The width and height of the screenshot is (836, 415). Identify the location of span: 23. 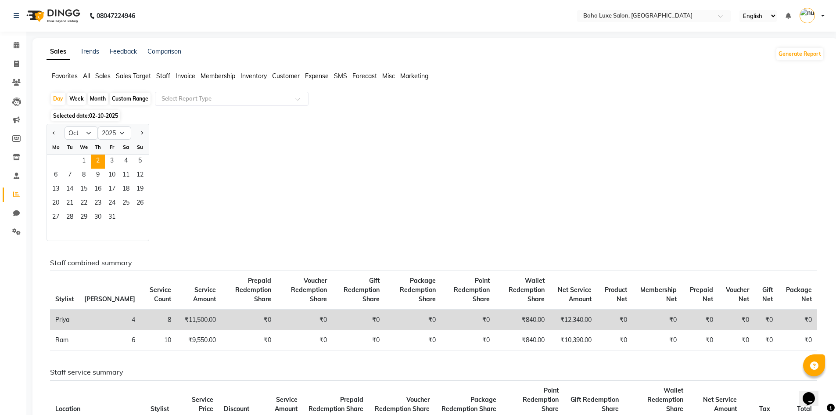
(98, 204).